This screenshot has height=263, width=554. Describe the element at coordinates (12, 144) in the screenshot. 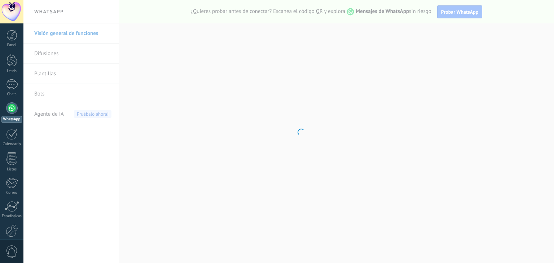

I see `div: Calendario` at that location.